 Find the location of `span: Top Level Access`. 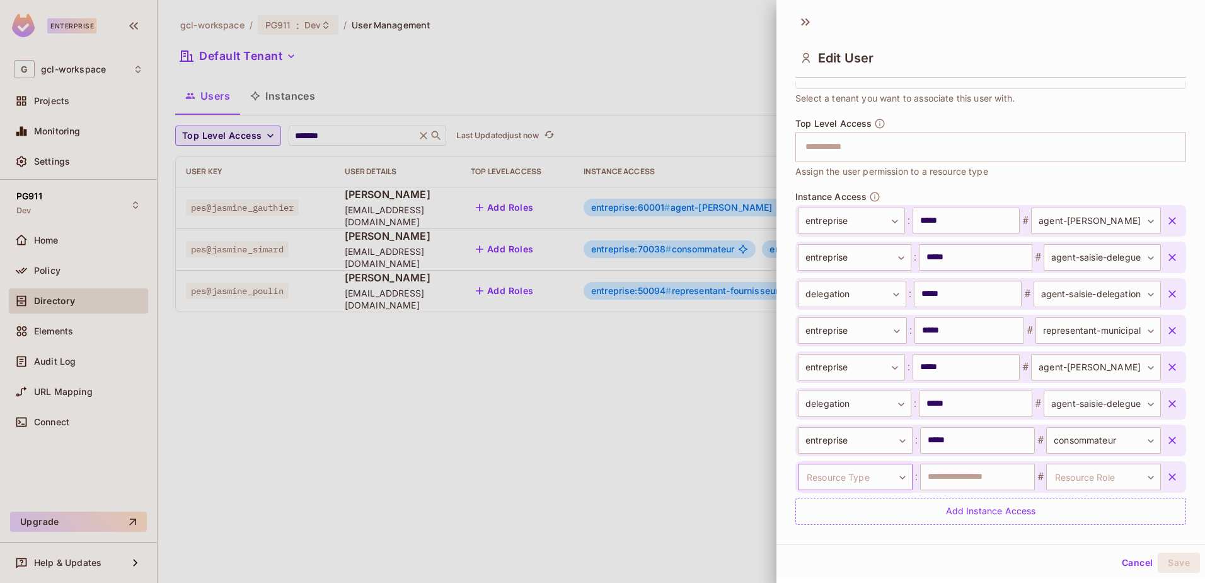

span: Top Level Access is located at coordinates (833, 124).